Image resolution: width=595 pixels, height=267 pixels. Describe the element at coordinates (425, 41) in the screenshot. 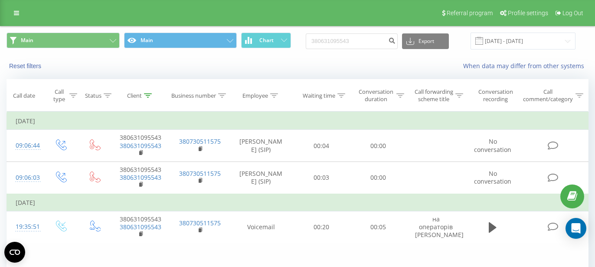

I see `button: Export` at that location.